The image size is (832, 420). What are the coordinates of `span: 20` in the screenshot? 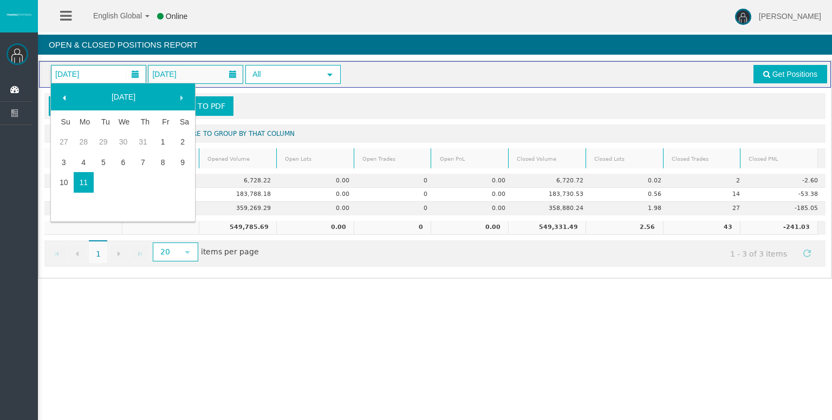 It's located at (165, 252).